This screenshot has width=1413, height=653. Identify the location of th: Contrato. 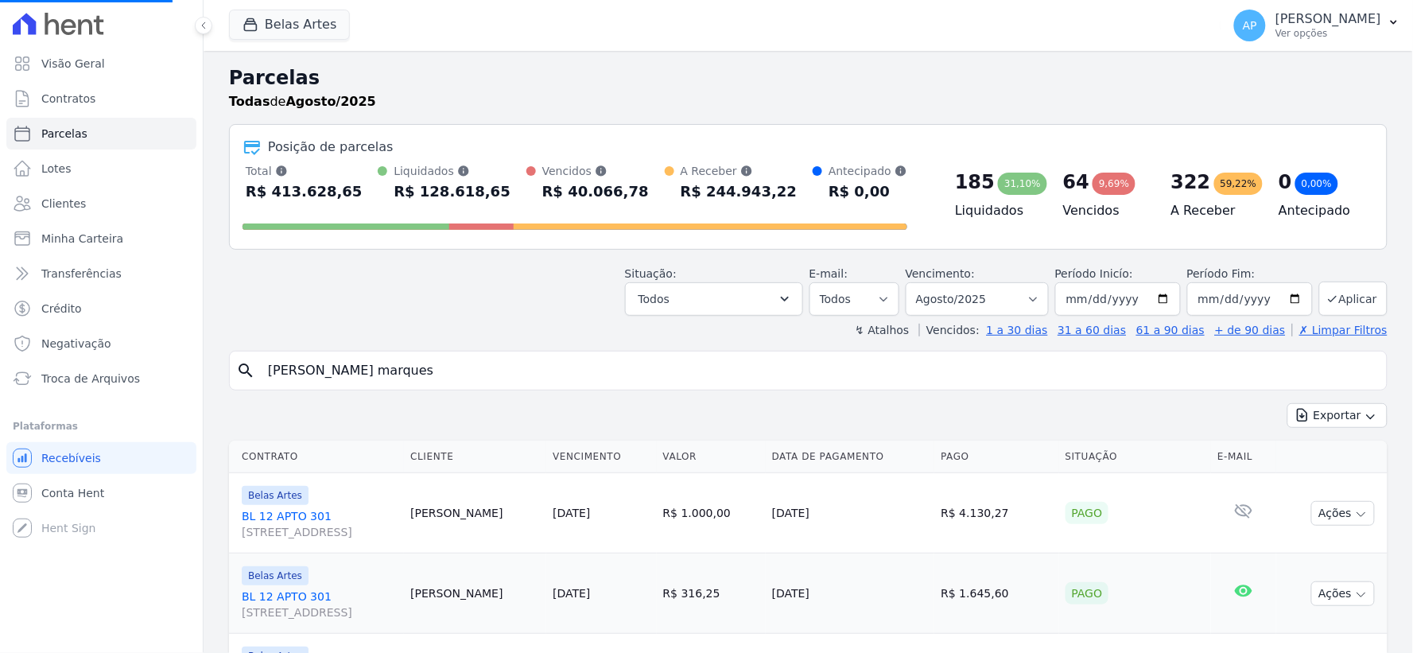
(317, 457).